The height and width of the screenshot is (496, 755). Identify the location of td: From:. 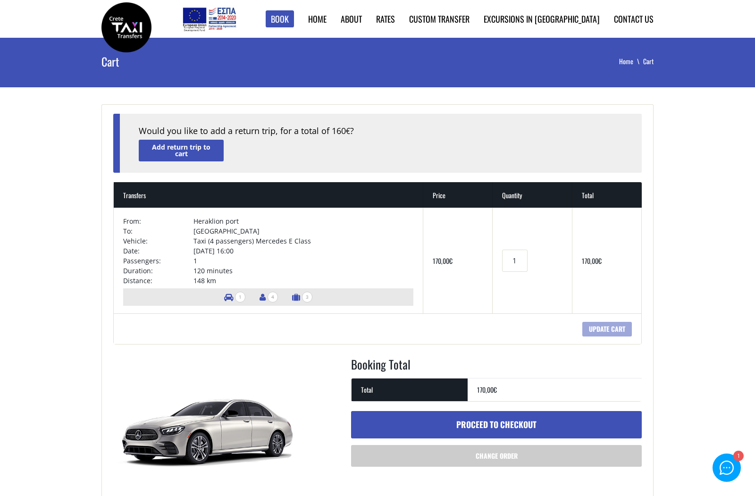
(158, 221).